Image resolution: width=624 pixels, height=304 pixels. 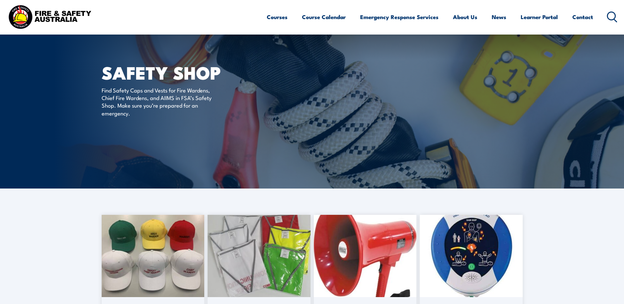 I want to click on img: 20230220_093531-scaled-1.jpg, so click(x=259, y=256).